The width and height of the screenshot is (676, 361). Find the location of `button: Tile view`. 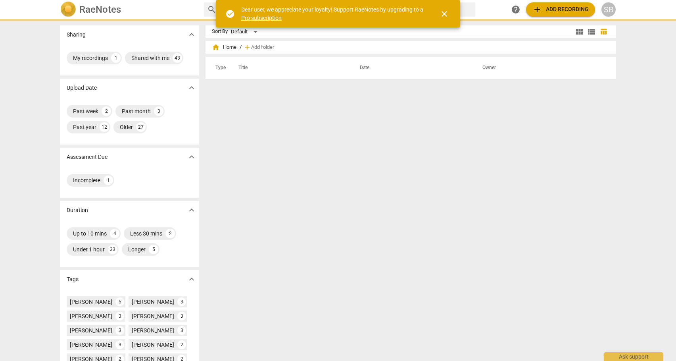

button: Tile view is located at coordinates (580, 32).